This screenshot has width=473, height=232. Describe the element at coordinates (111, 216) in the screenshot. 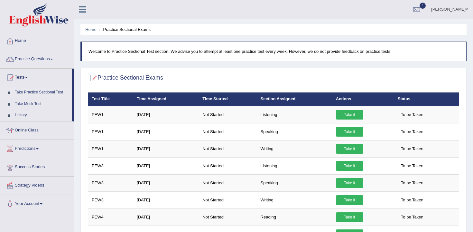

I see `td: PEW4` at that location.